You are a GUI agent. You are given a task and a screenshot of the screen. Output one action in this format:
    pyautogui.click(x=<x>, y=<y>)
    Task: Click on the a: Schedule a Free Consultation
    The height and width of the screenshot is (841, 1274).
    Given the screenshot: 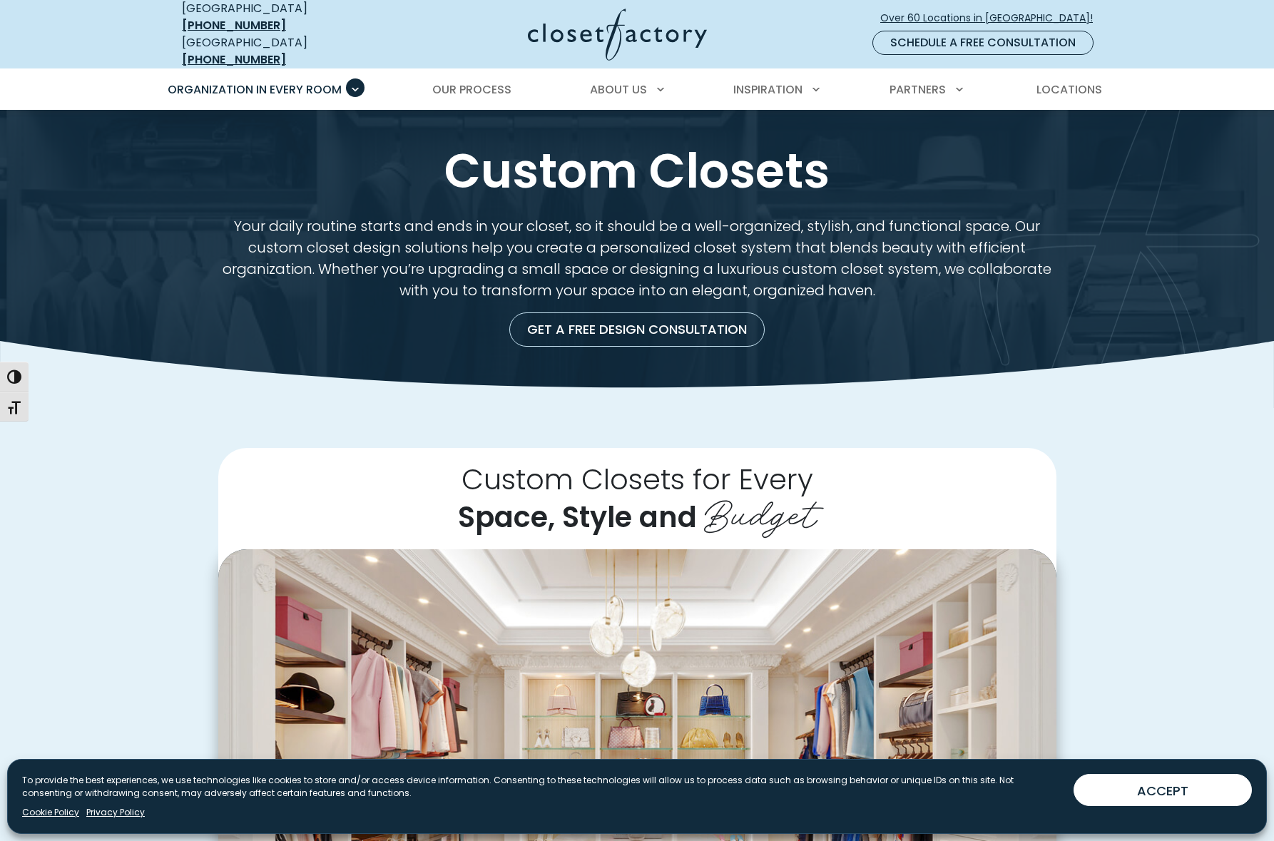 What is the action you would take?
    pyautogui.click(x=983, y=43)
    